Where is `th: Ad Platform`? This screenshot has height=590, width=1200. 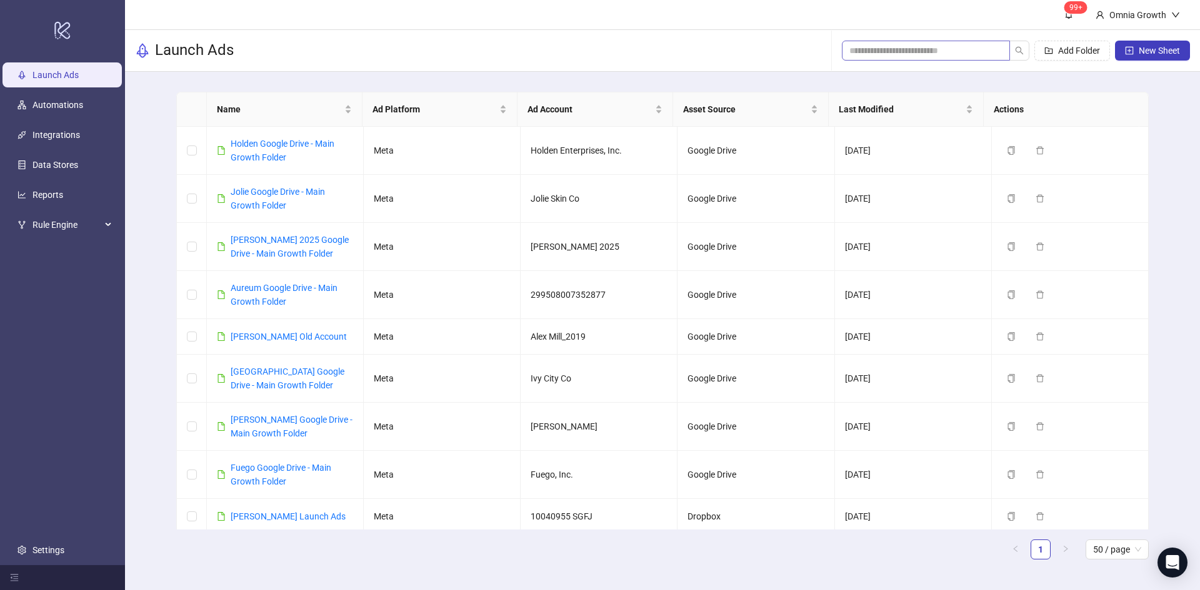
th: Ad Platform is located at coordinates (440, 109).